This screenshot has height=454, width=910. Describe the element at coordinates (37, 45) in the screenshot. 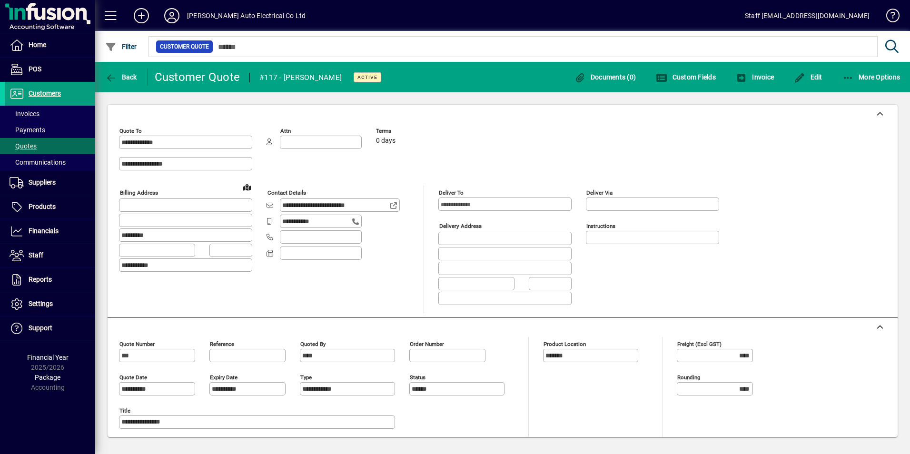

I see `span: Home` at that location.